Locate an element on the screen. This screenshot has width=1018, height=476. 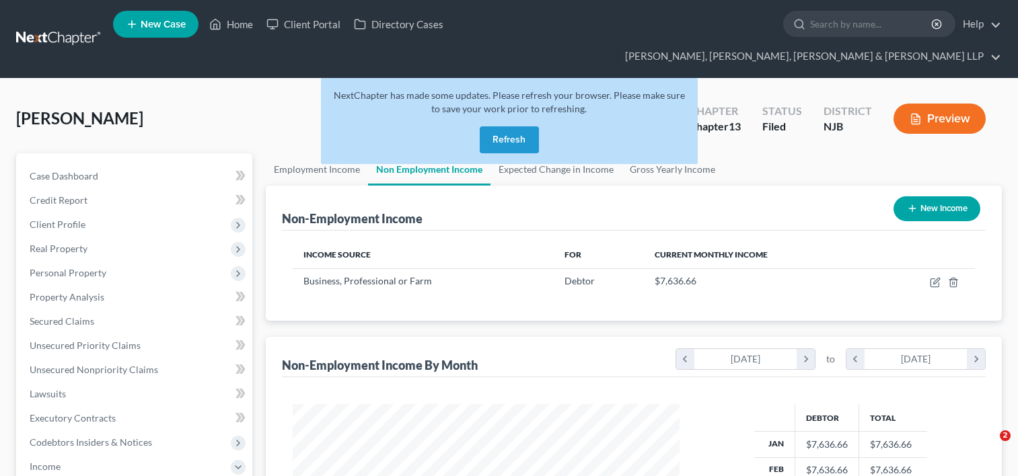
span: Business, Professional or Farm is located at coordinates (367, 281).